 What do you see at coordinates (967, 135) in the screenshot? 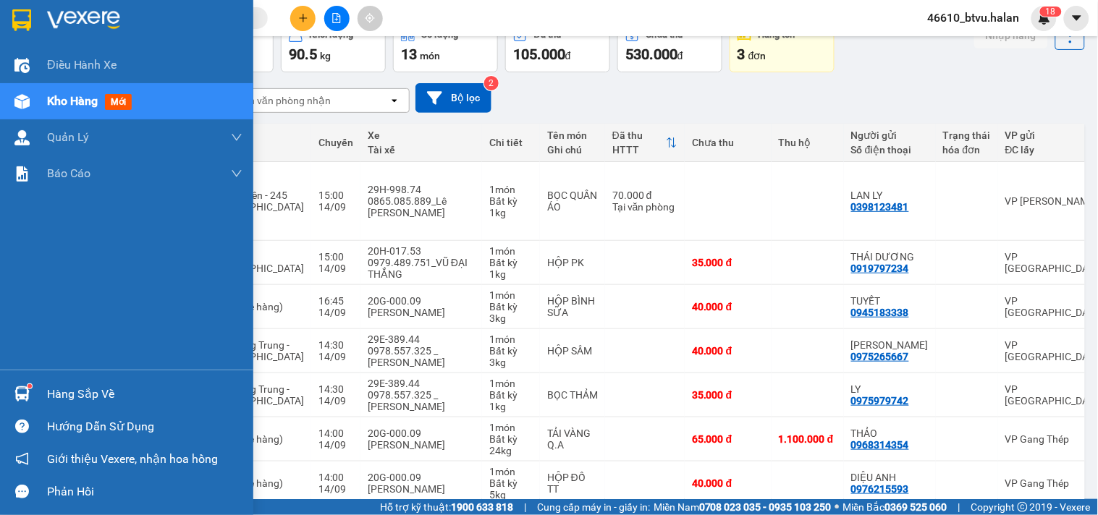
I see `div: Trạng thái` at bounding box center [967, 135].